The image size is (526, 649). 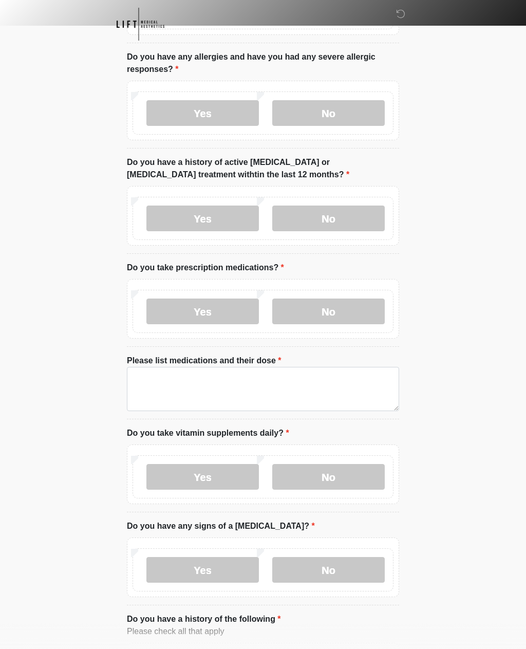 What do you see at coordinates (140, 24) in the screenshot?
I see `img: Lift Medical Aesthetics Logo` at bounding box center [140, 24].